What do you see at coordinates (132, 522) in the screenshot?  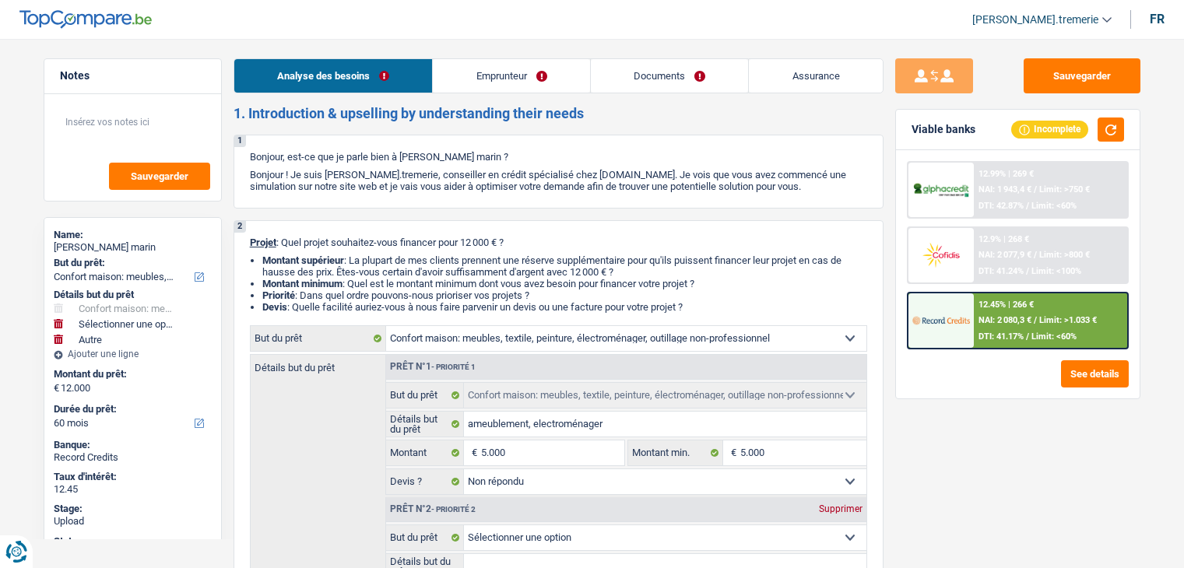 I see `div: Upload` at bounding box center [132, 522].